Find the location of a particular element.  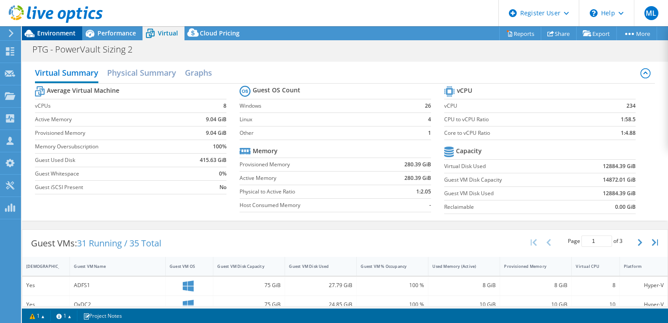

a: Export is located at coordinates (596, 33).